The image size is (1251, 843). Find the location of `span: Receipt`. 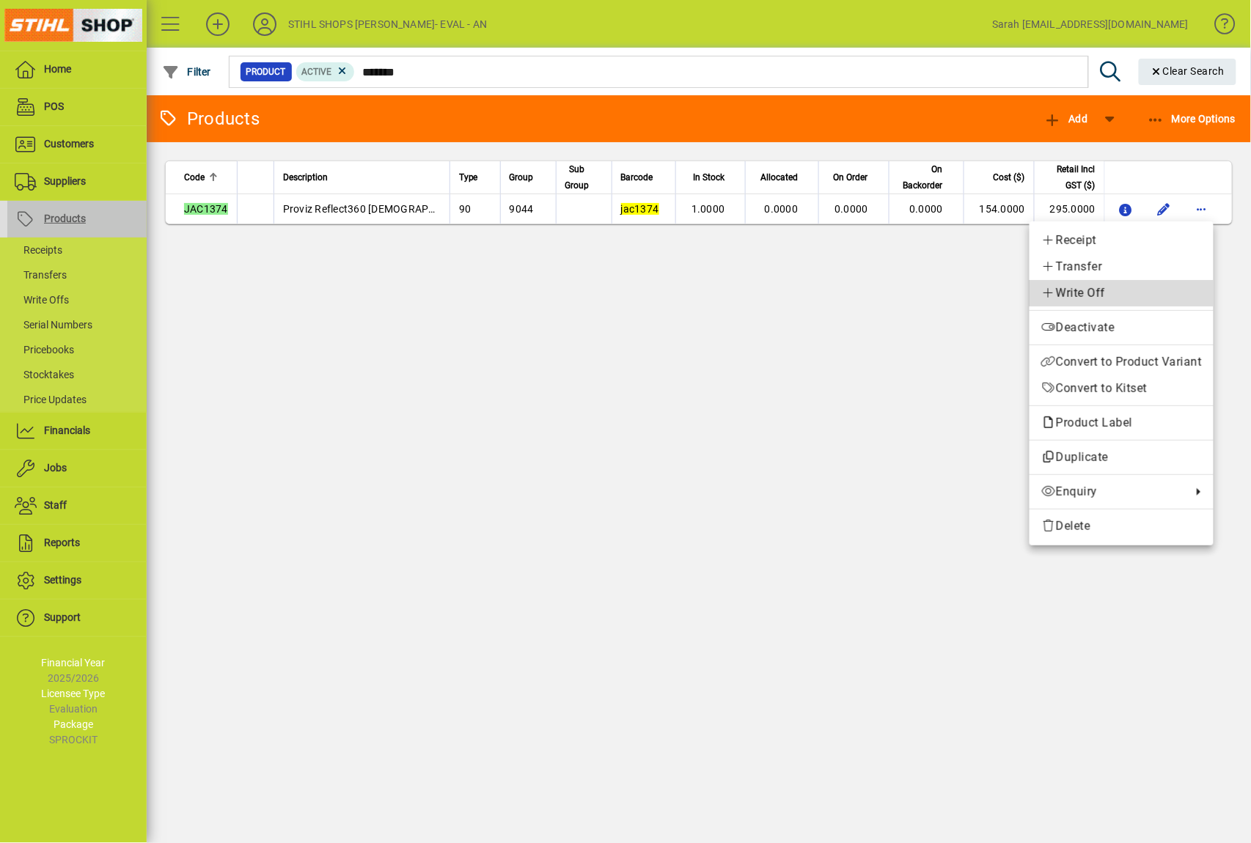

span: Receipt is located at coordinates (1121, 241).